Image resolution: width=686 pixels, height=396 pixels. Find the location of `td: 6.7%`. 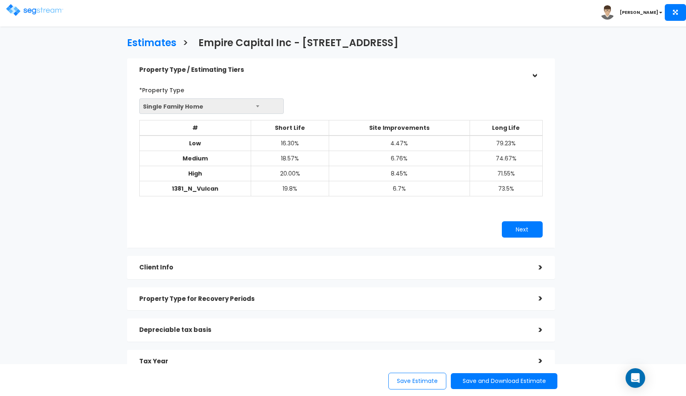

td: 6.7% is located at coordinates (399, 189).